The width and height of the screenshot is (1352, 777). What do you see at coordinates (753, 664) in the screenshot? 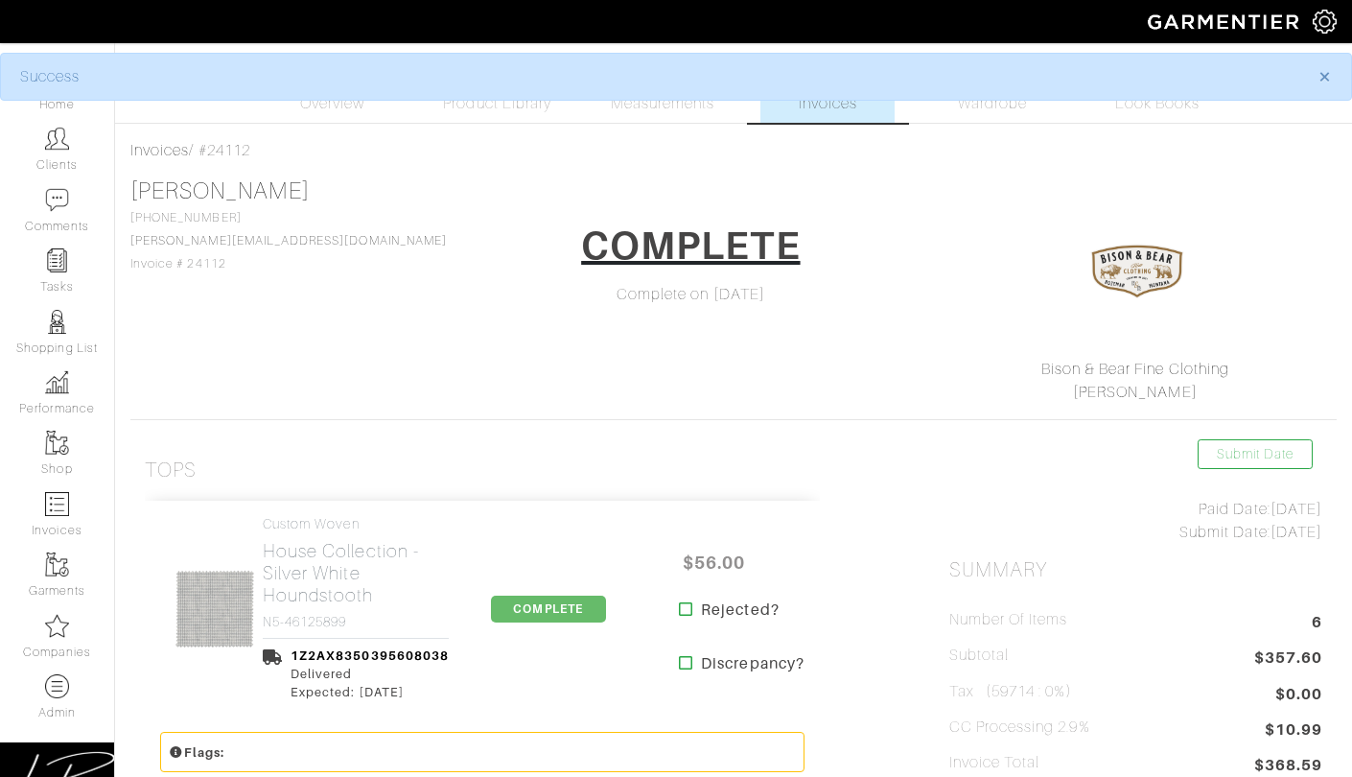
I see `strong: Discrepancy?` at bounding box center [753, 664].